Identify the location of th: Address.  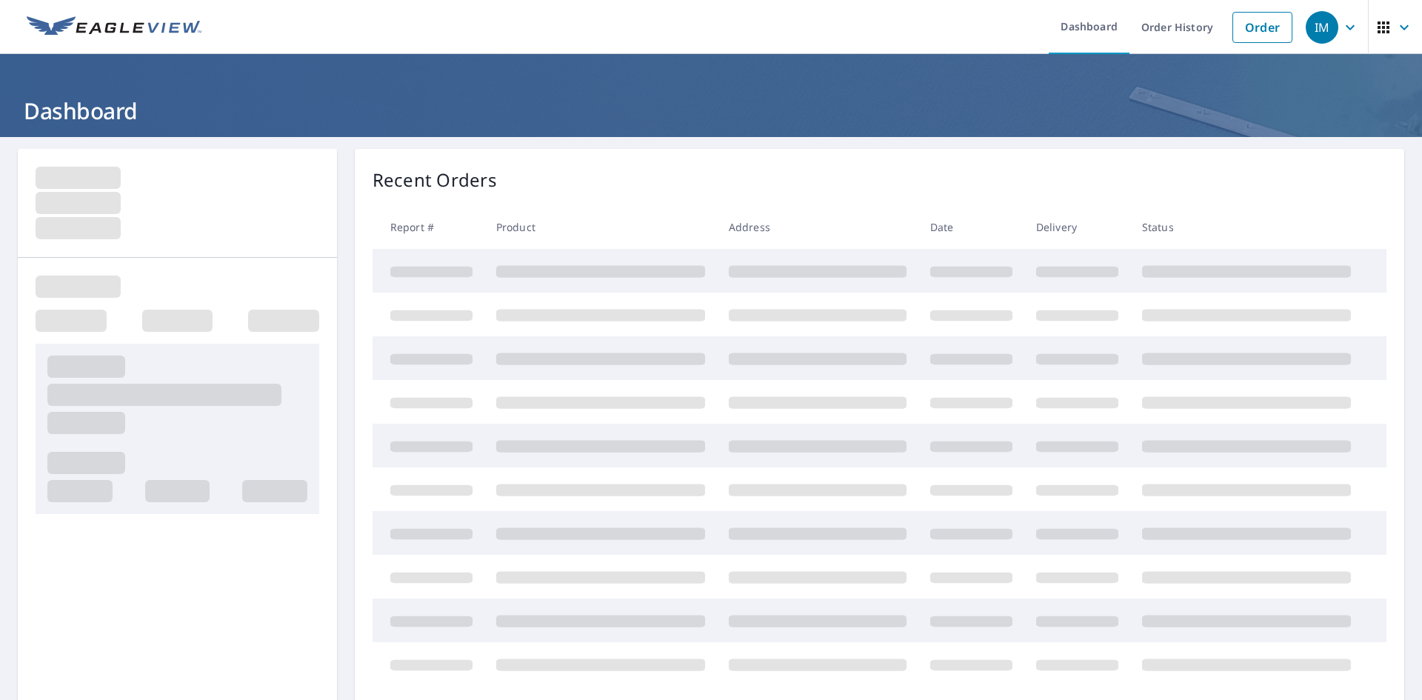
(818, 227).